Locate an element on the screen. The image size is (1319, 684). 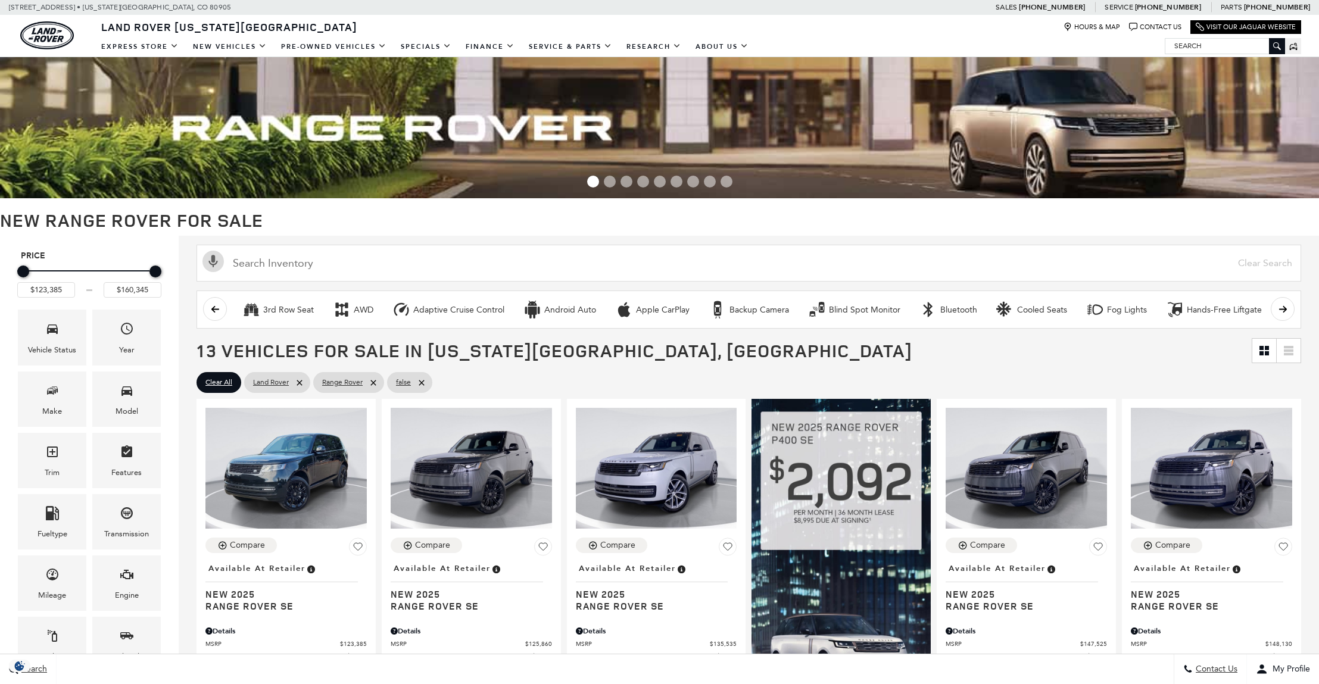
img: Land Rover is located at coordinates (47, 35).